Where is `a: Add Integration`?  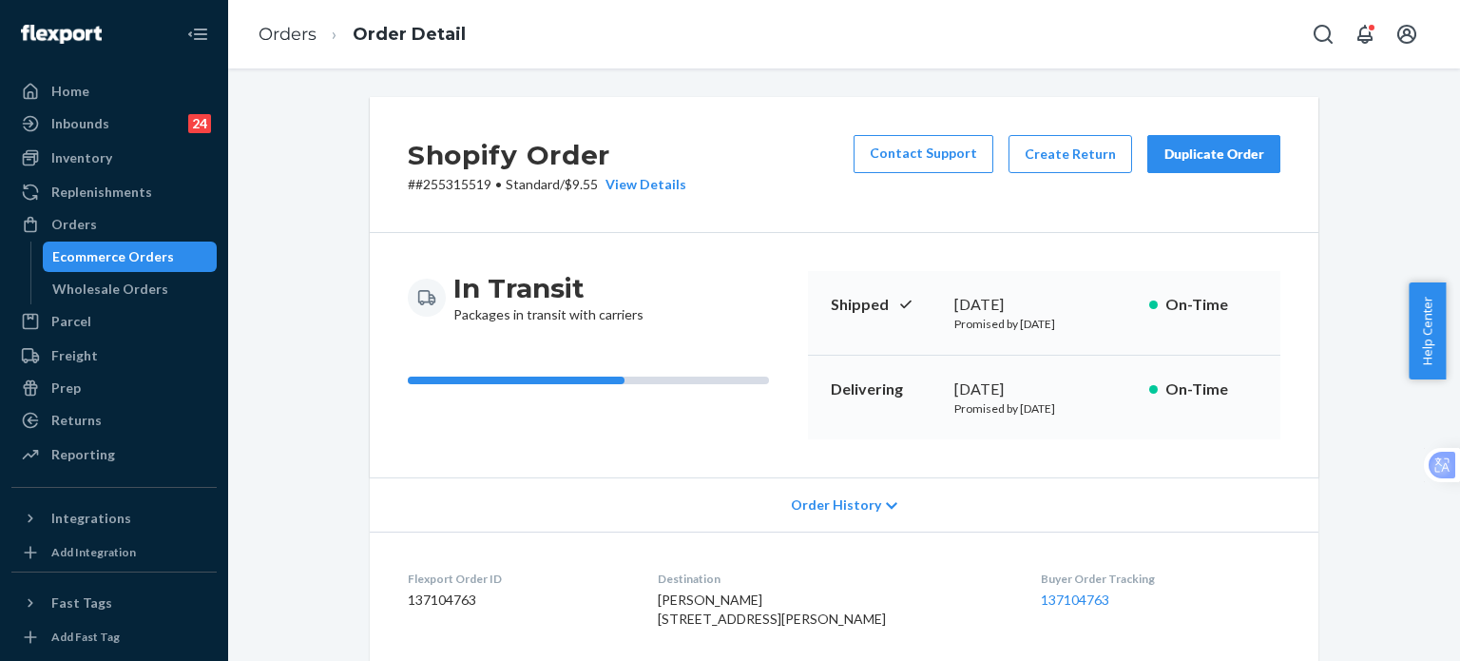
a: Add Integration is located at coordinates (114, 552).